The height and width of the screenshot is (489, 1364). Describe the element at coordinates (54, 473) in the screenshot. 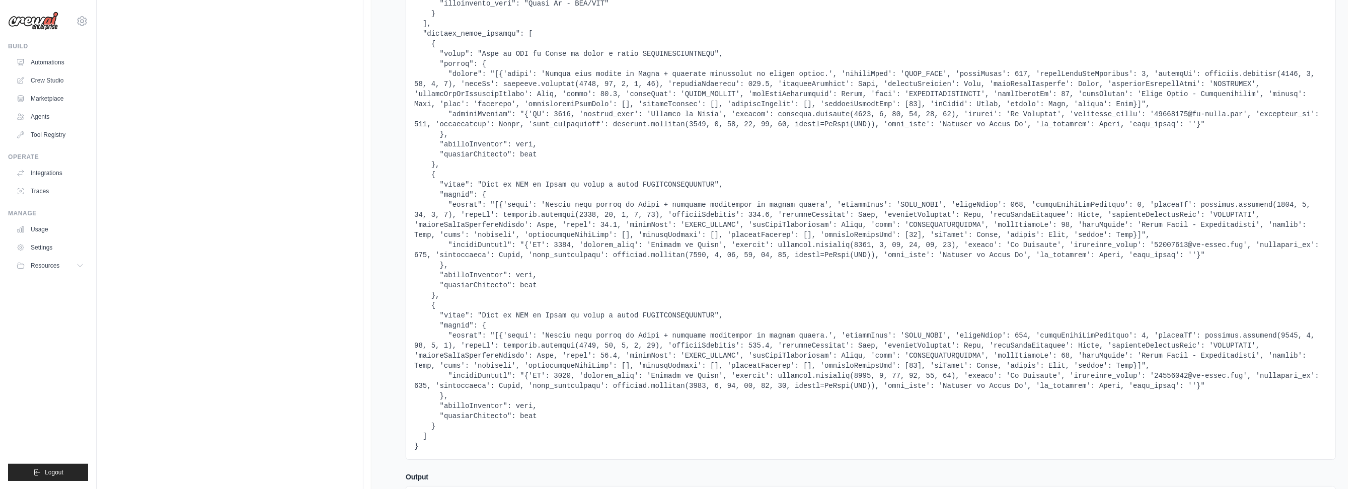

I see `span: Logout` at that location.